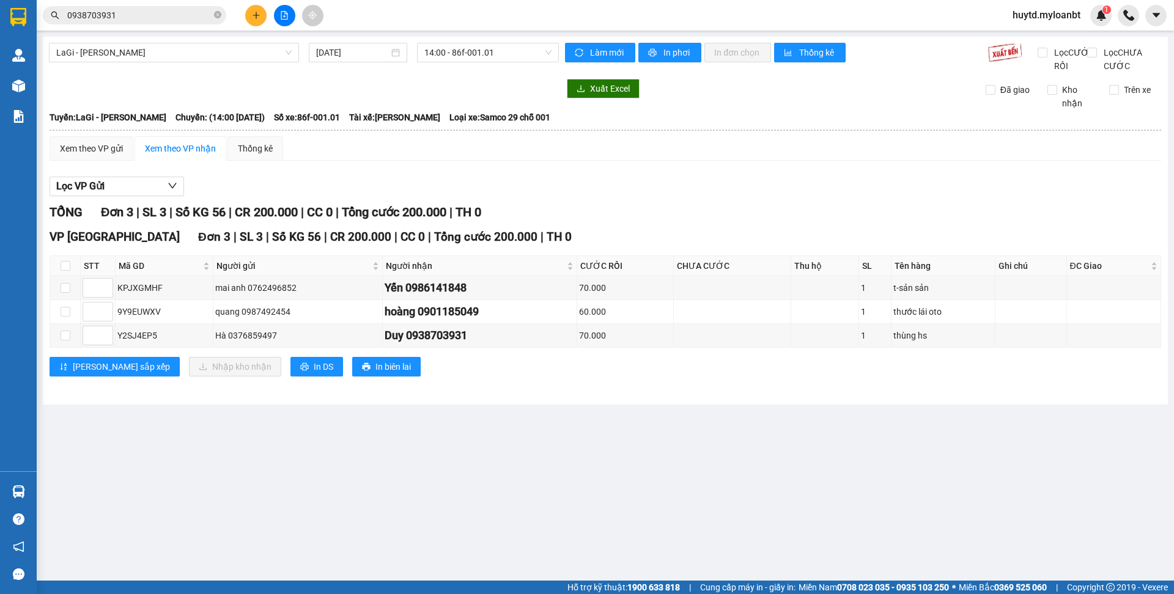  I want to click on div: Hà 0376859497, so click(298, 336).